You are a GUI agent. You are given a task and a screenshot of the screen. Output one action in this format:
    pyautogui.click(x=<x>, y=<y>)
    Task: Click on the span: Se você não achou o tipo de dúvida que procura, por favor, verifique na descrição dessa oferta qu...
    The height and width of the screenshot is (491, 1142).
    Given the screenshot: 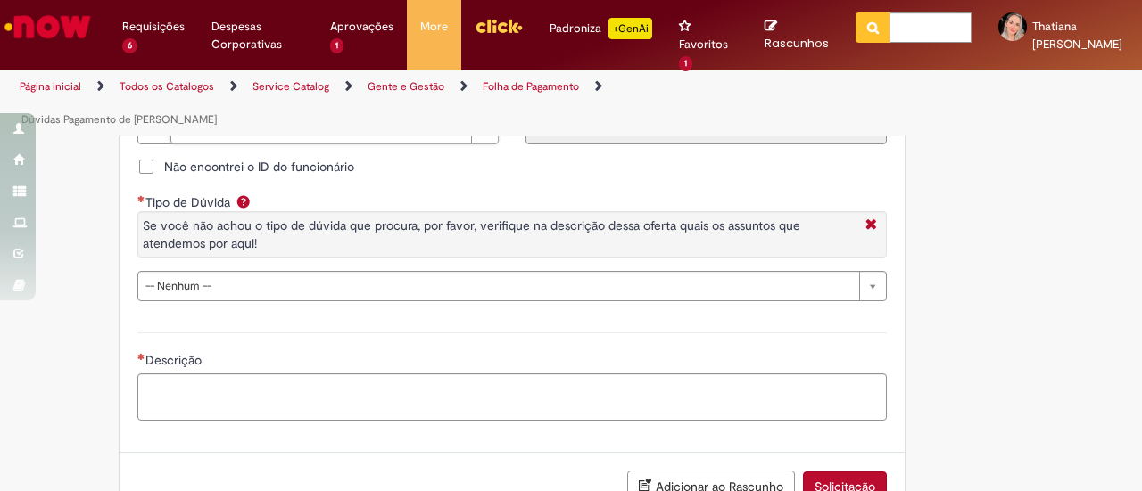 What is the action you would take?
    pyautogui.click(x=471, y=235)
    